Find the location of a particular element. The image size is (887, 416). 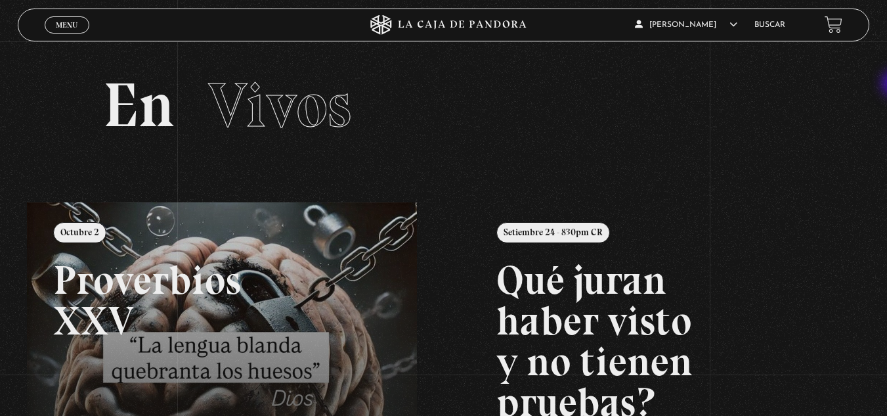

a: View your shopping cart is located at coordinates (833, 24).